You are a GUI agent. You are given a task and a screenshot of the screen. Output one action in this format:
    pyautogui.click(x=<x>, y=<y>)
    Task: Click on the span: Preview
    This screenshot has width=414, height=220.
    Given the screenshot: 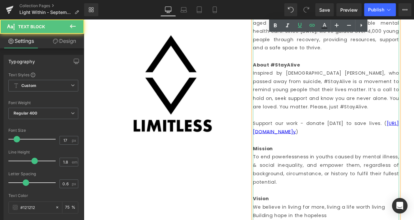 What is the action you would take?
    pyautogui.click(x=349, y=10)
    